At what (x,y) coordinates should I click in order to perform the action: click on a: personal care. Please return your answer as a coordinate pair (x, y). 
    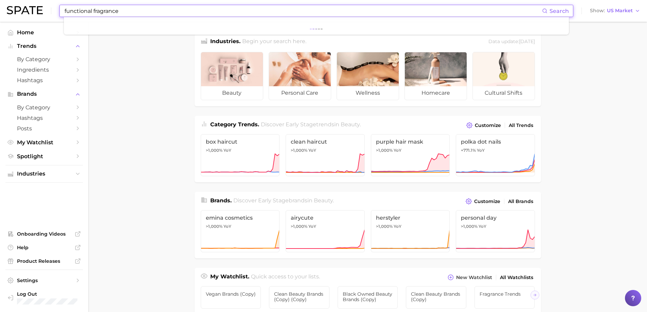
    Looking at the image, I should click on (300, 76).